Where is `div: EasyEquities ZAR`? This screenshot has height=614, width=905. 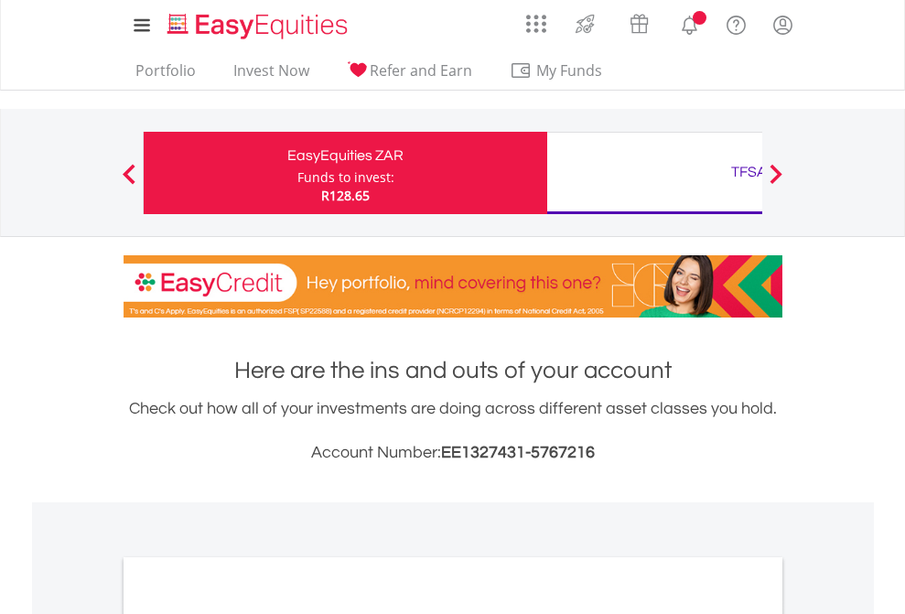
div: EasyEquities ZAR is located at coordinates (345, 156).